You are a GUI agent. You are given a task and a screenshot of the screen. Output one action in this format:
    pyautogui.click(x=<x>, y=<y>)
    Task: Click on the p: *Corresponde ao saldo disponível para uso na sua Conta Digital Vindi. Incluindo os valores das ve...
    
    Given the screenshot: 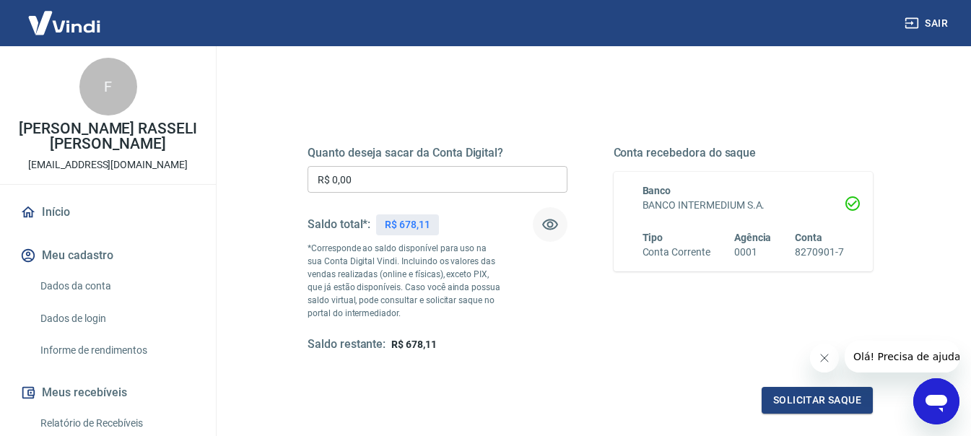 What is the action you would take?
    pyautogui.click(x=405, y=281)
    